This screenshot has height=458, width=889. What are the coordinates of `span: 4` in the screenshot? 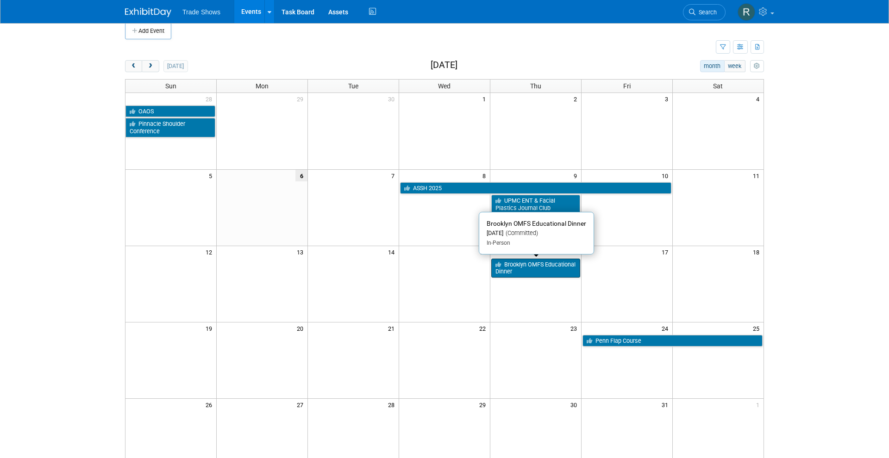 It's located at (759, 99).